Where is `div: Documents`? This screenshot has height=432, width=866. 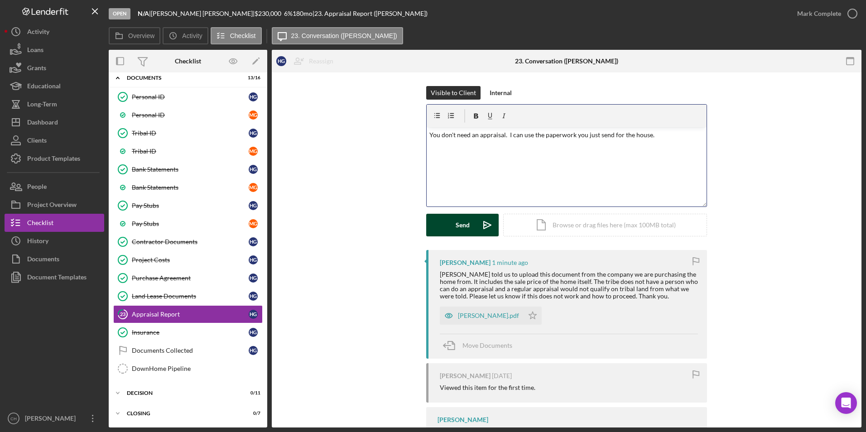
div: Documents is located at coordinates (182, 78).